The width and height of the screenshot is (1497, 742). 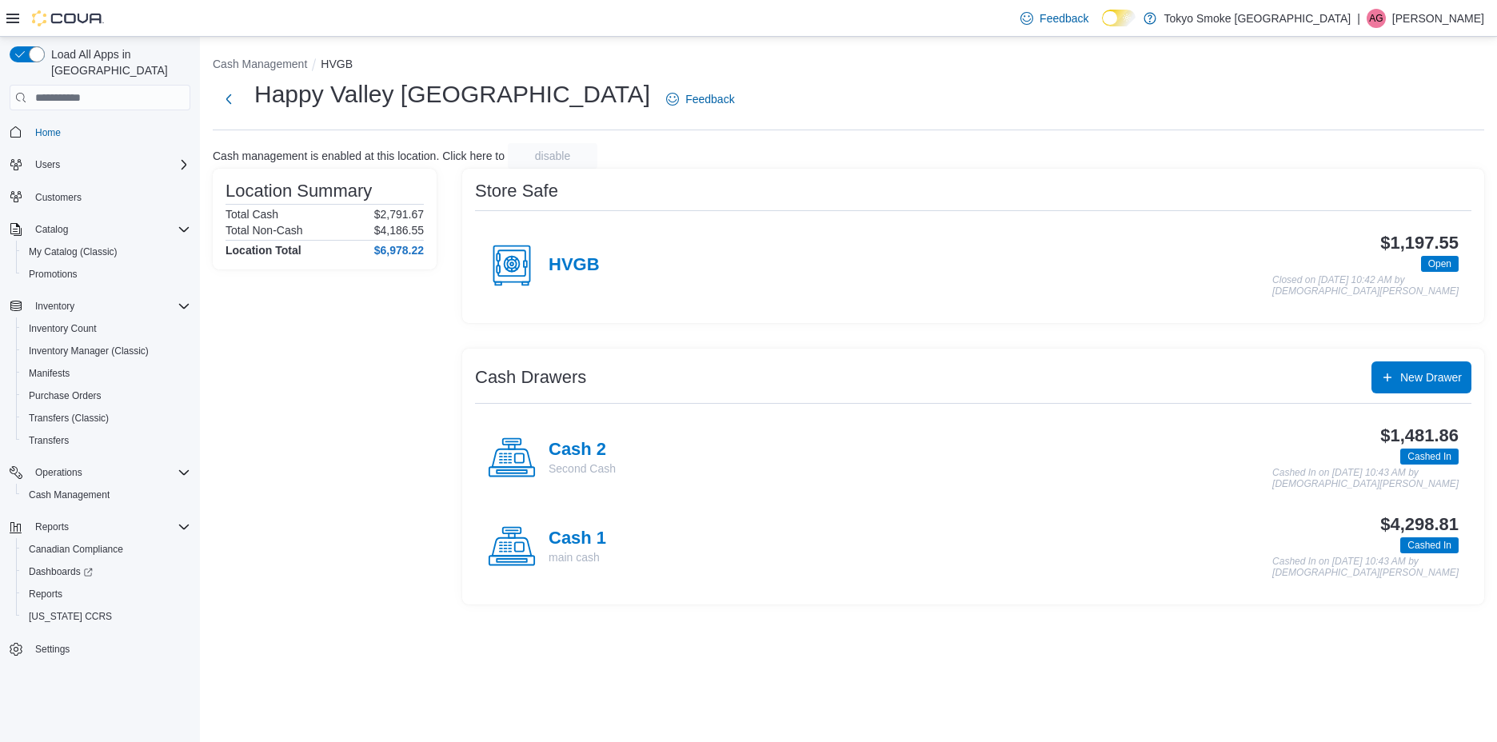 I want to click on button: Promotions, so click(x=106, y=274).